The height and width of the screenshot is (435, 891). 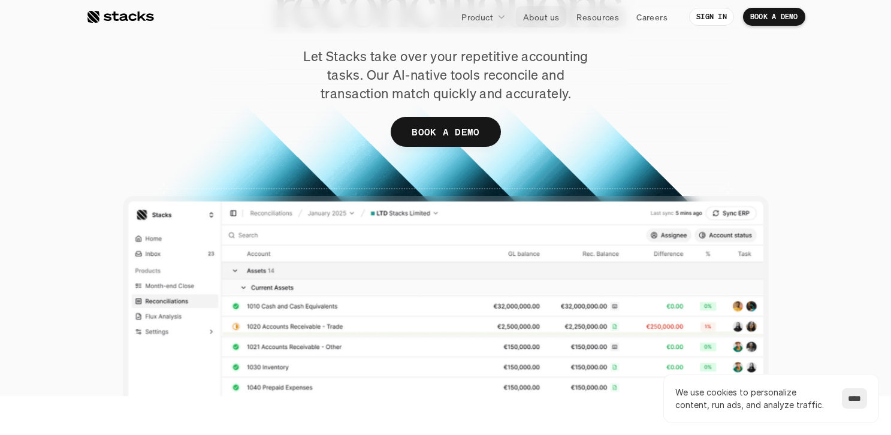 What do you see at coordinates (168, 243) in the screenshot?
I see `a: Privacy Policy` at bounding box center [168, 243].